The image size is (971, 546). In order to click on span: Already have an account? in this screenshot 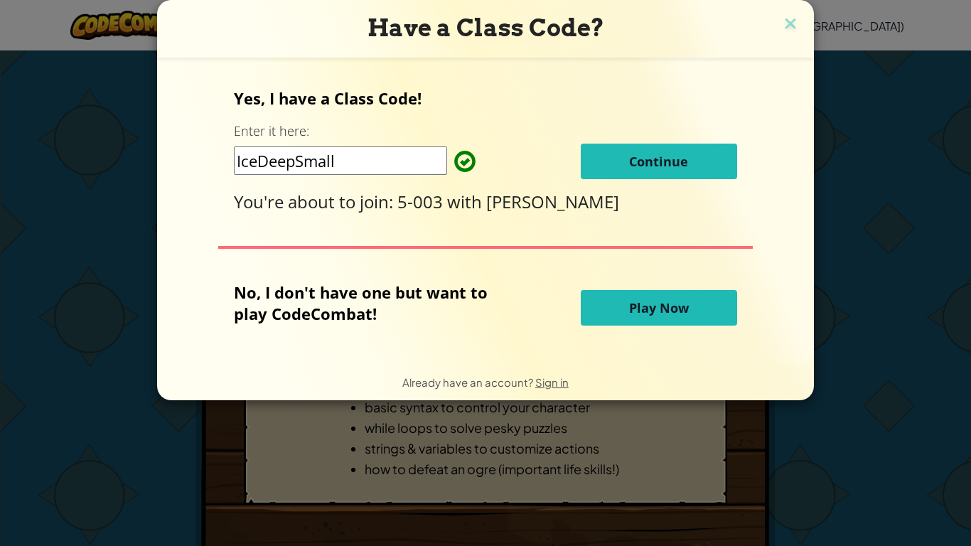, I will do `click(468, 382)`.